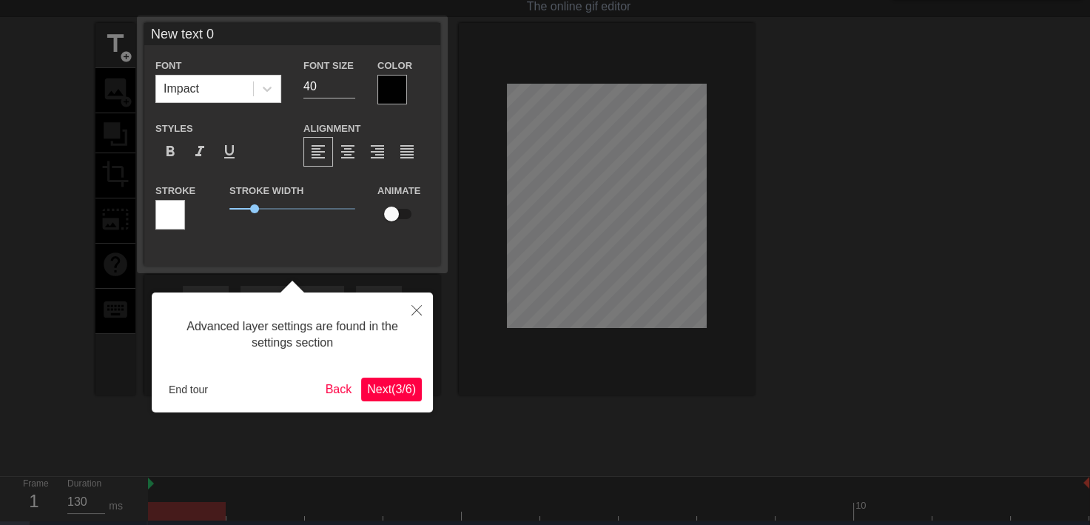  What do you see at coordinates (339, 389) in the screenshot?
I see `button: Back` at bounding box center [339, 389].